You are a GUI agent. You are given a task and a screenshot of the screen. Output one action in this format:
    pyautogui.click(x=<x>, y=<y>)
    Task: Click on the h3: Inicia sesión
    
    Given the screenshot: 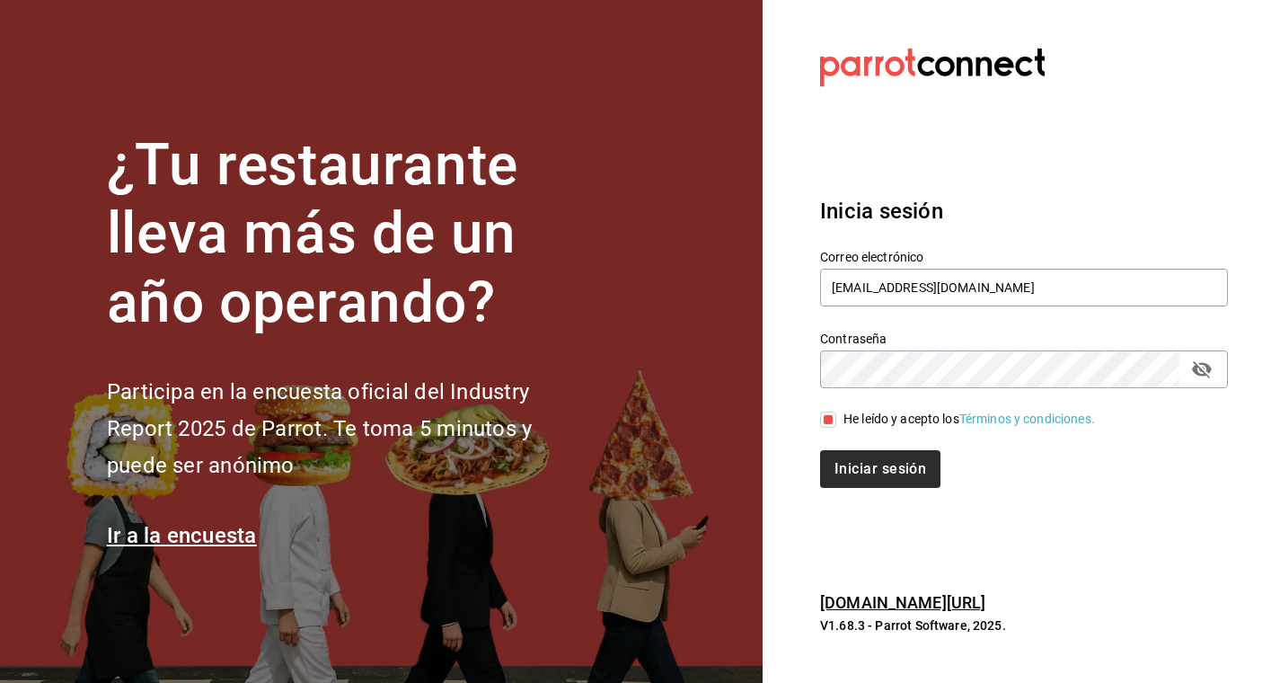 What is the action you would take?
    pyautogui.click(x=1024, y=211)
    